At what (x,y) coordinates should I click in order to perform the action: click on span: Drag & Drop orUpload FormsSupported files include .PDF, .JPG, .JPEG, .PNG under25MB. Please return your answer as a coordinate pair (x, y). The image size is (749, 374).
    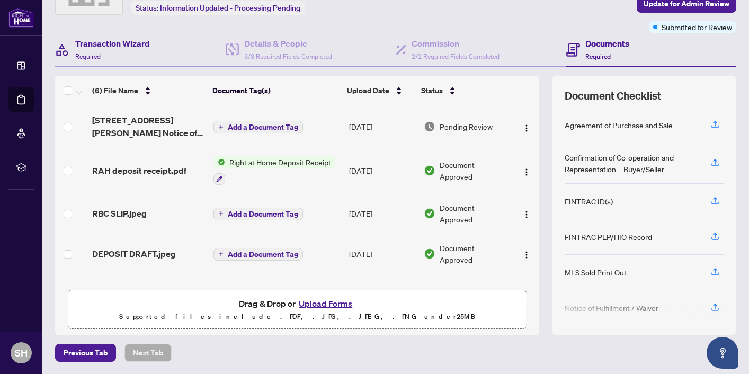
    Looking at the image, I should click on (297, 310).